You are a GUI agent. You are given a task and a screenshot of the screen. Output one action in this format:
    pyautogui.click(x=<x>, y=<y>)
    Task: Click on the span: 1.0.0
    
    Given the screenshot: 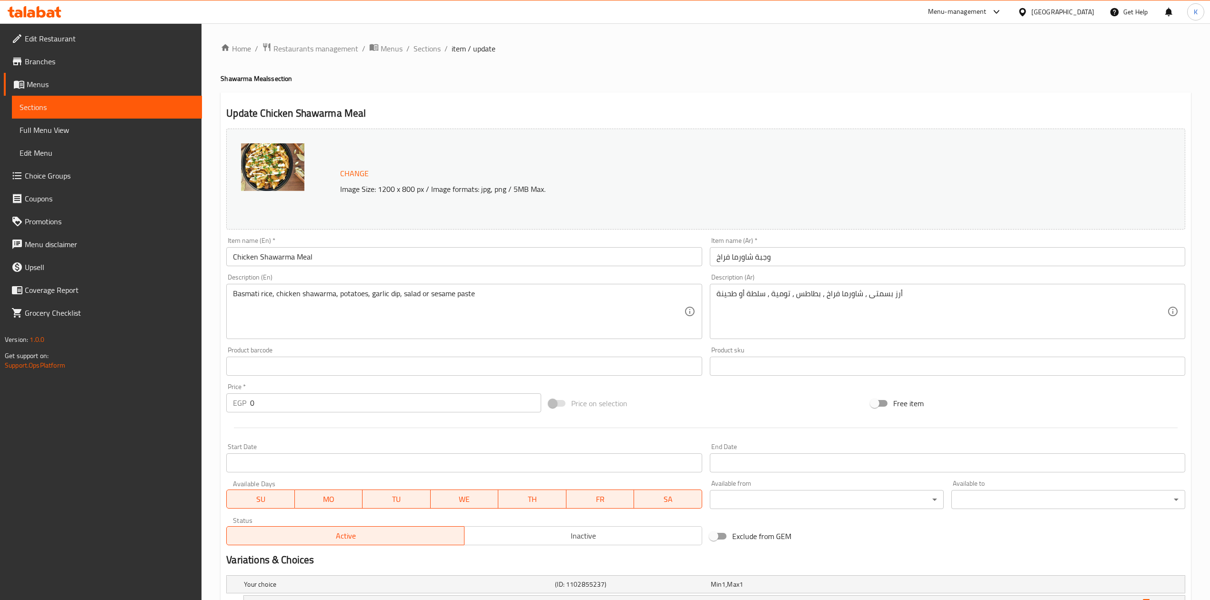 What is the action you would take?
    pyautogui.click(x=37, y=340)
    